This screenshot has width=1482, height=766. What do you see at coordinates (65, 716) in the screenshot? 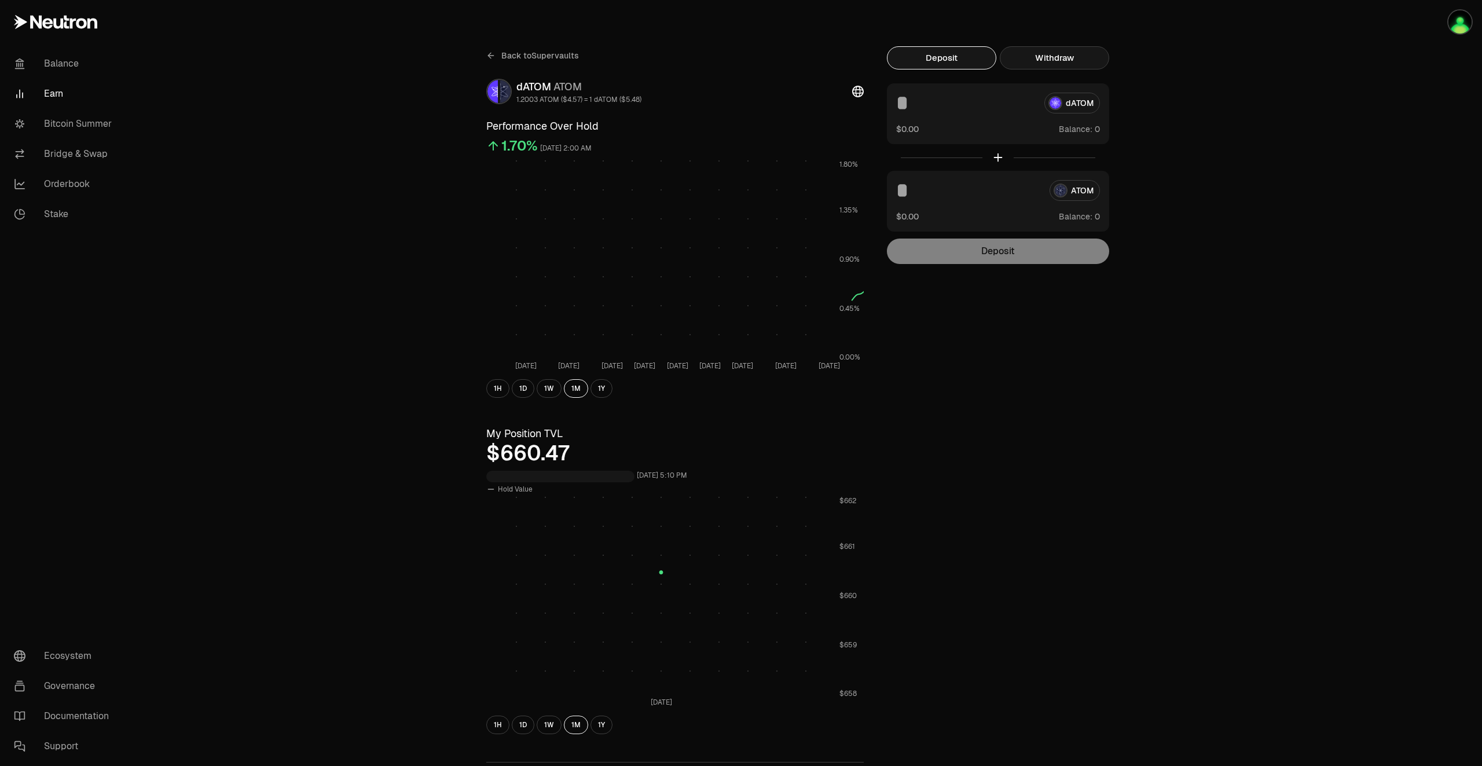
I see `a: Documentation` at bounding box center [65, 716].